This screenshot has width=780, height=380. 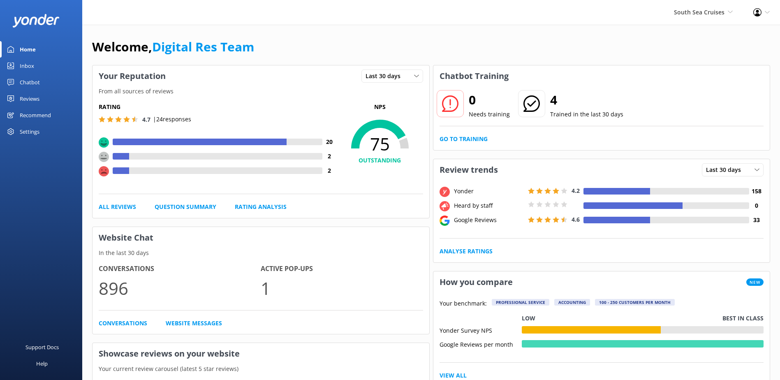 I want to click on p: Best in class, so click(x=743, y=318).